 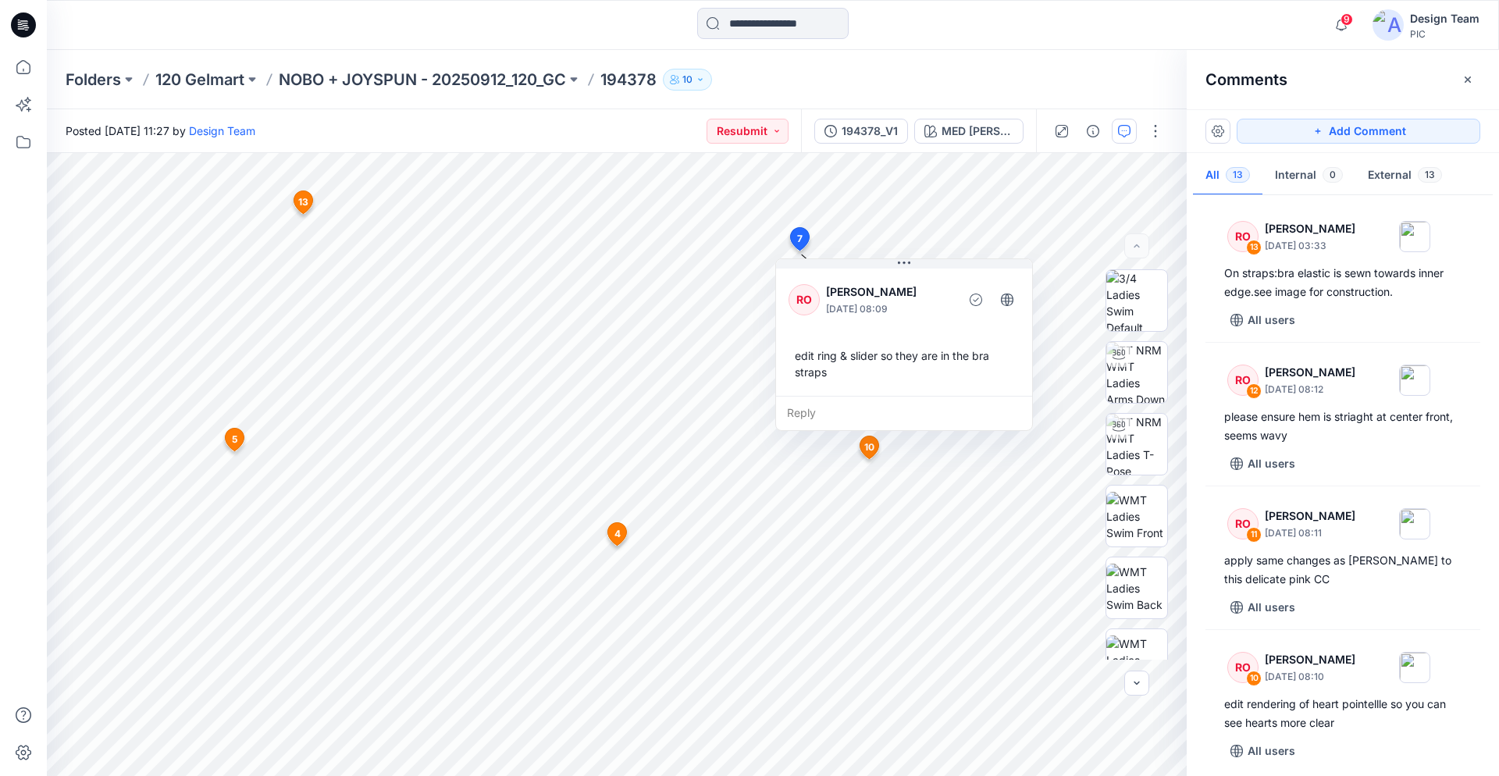 I want to click on a: NOBO + JOYSPUN - 20250912_120_GC, so click(x=422, y=80).